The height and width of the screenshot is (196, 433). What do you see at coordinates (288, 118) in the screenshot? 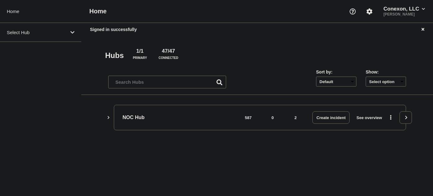
I see `div: down` at bounding box center [288, 118].